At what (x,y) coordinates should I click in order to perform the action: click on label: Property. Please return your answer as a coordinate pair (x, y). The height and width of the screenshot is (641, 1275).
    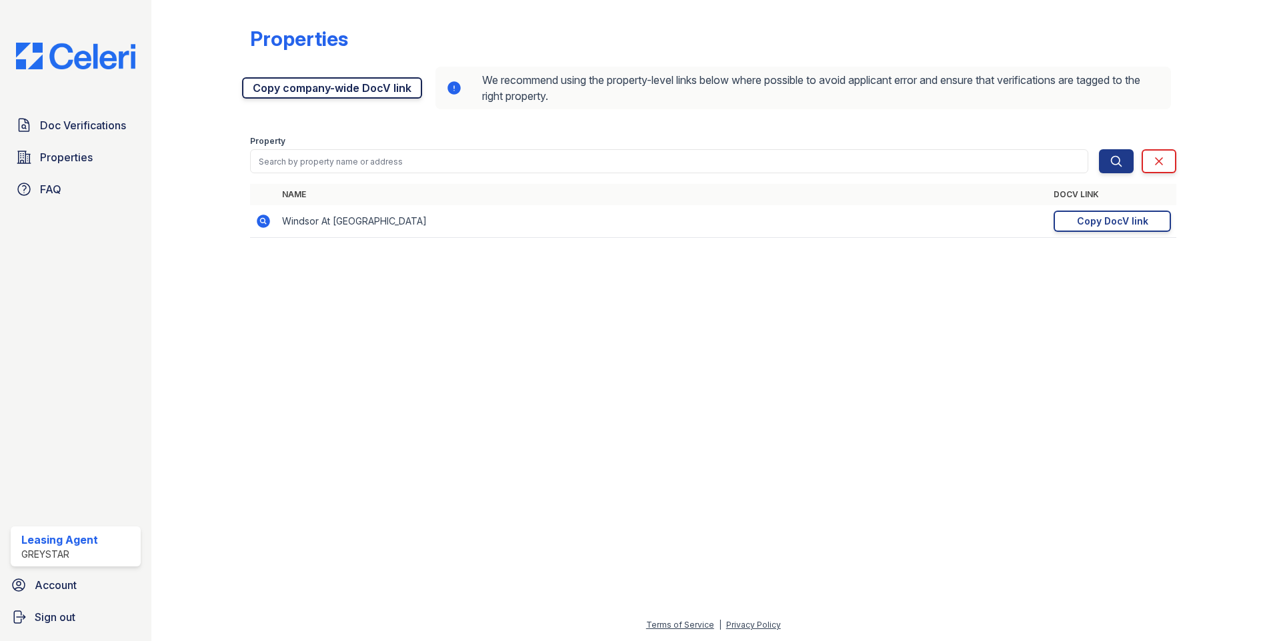
    Looking at the image, I should click on (267, 141).